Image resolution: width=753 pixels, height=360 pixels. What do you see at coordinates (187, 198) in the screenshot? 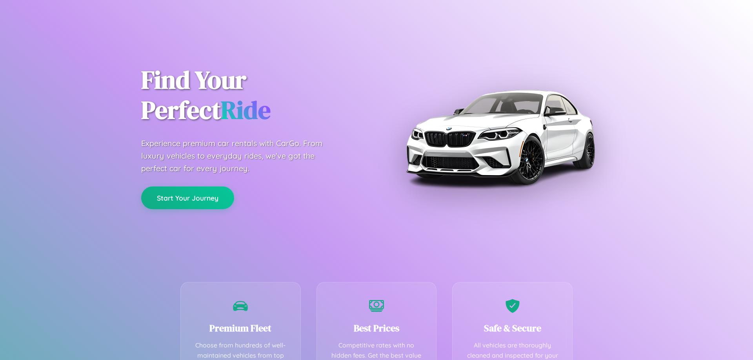
I see `button: Start Your Journey` at bounding box center [187, 198].